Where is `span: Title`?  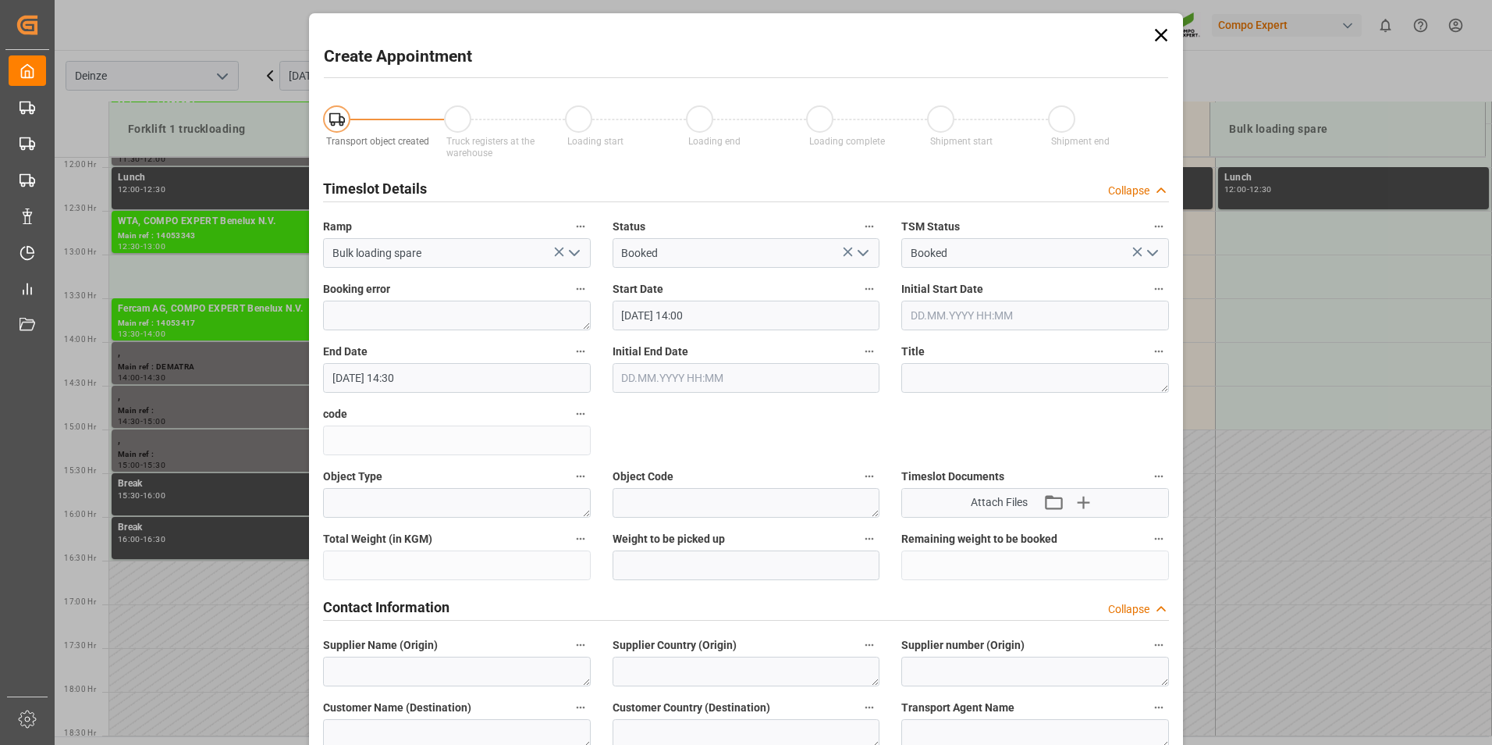 span: Title is located at coordinates (913, 351).